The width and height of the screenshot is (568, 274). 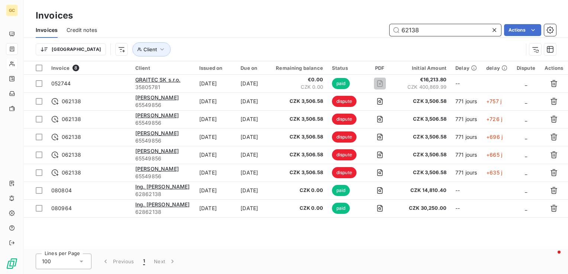 What do you see at coordinates (424, 87) in the screenshot?
I see `span: CZK 400,869.99` at bounding box center [424, 87].